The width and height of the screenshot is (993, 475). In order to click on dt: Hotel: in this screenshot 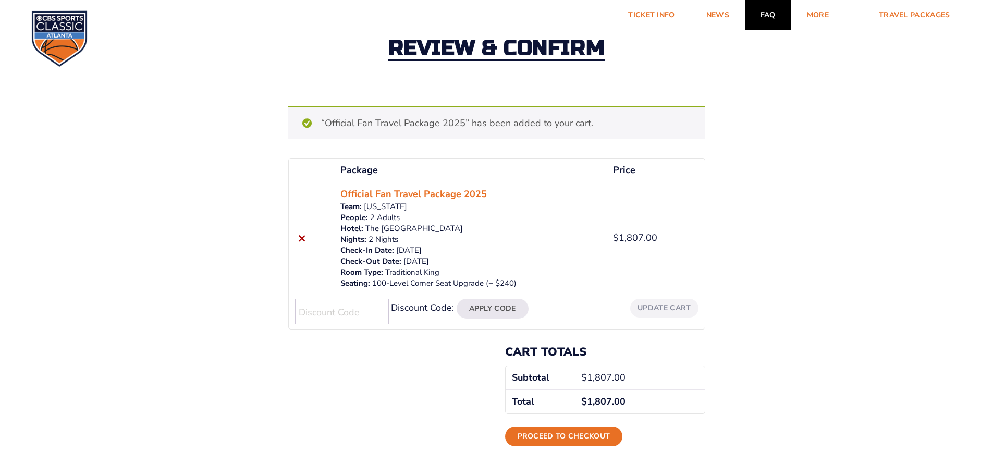, I will do `click(352, 228)`.